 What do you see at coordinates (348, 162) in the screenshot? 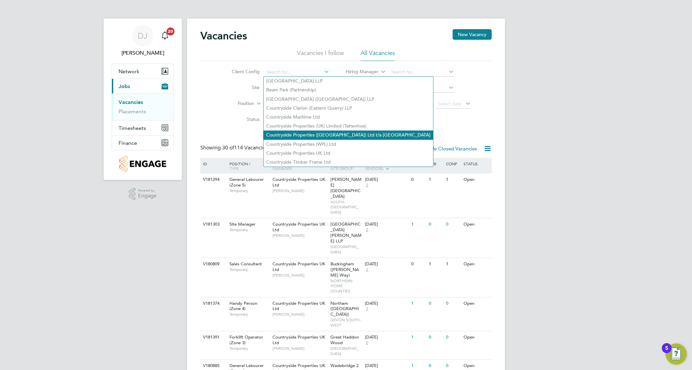
I see `li: Countryside Timber Frame Ltd` at bounding box center [348, 162].